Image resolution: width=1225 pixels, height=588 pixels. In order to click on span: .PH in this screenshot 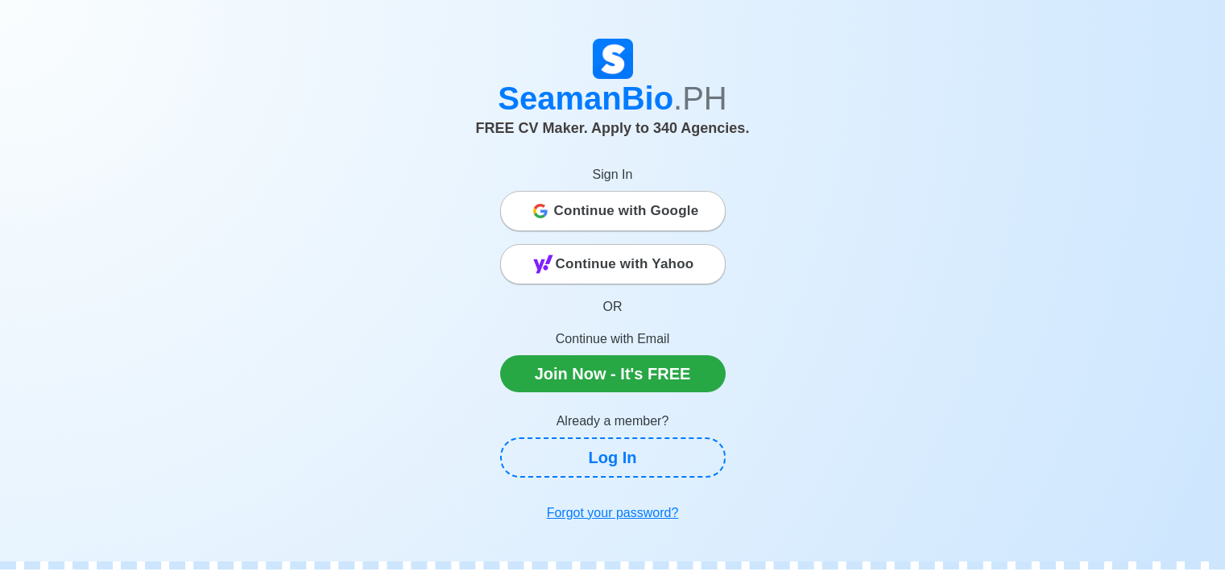, I will do `click(700, 98)`.